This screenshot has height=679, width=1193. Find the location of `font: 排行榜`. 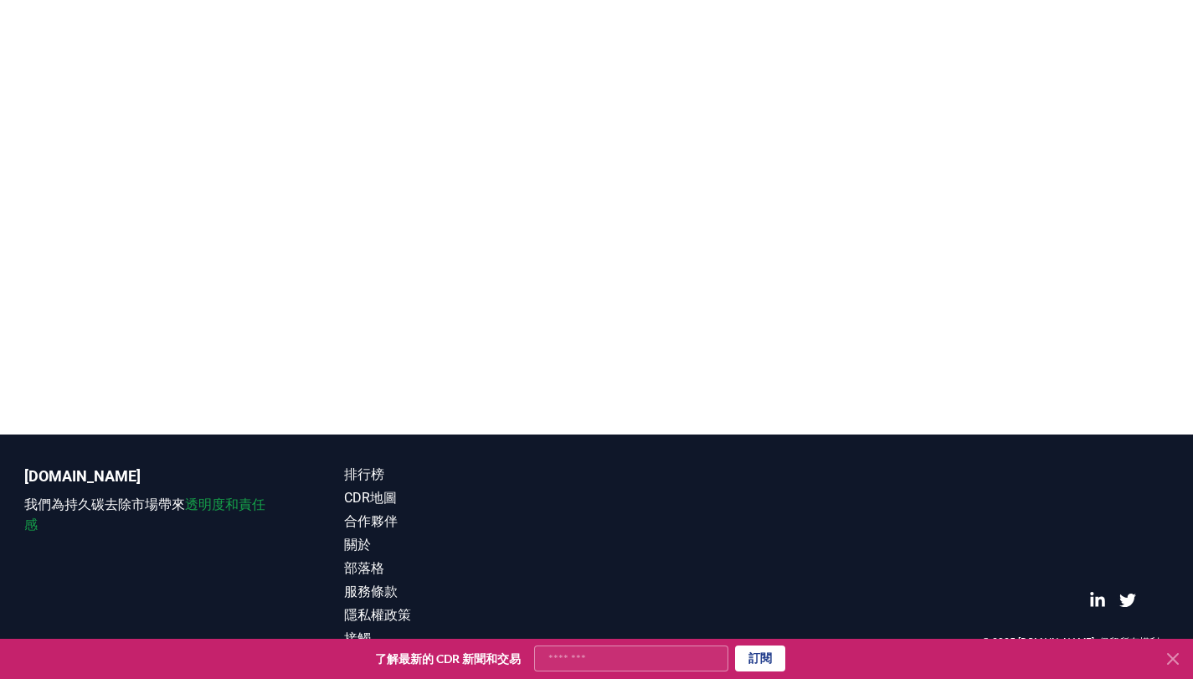

font: 排行榜 is located at coordinates (364, 474).